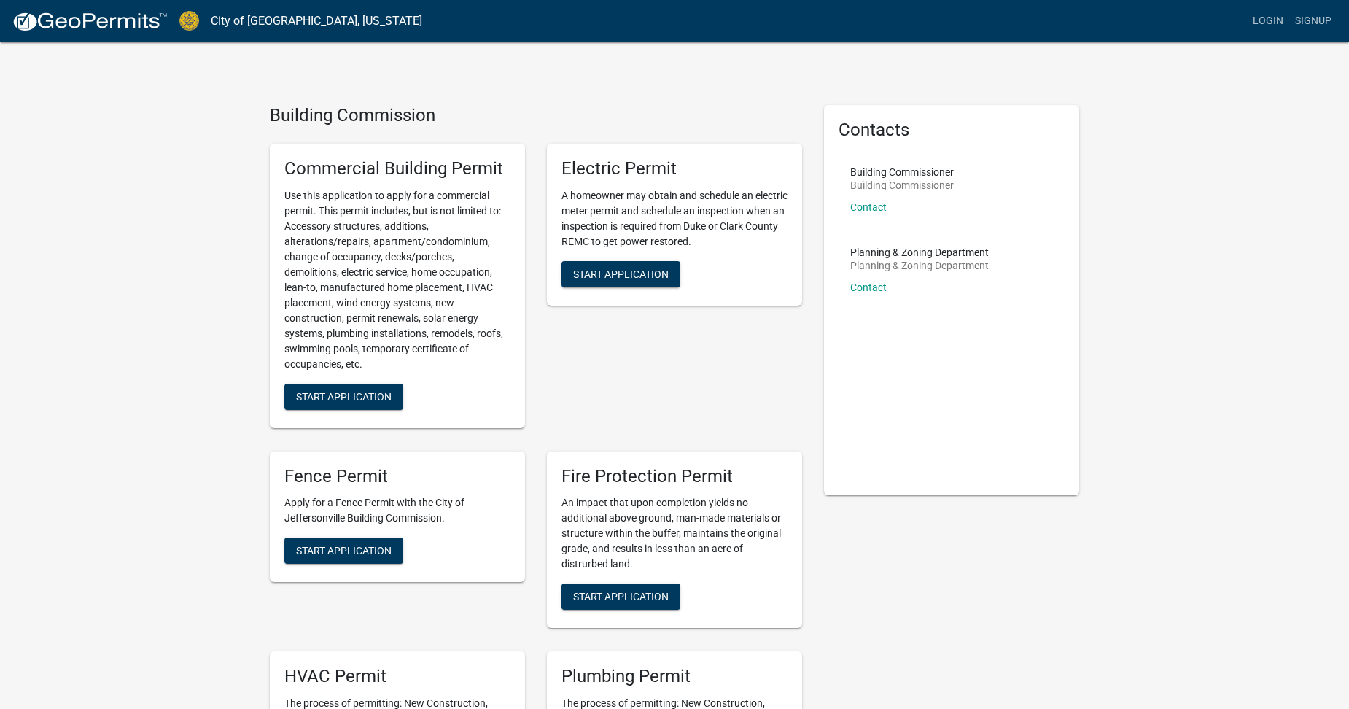 The width and height of the screenshot is (1349, 709). I want to click on p: Use this application to apply for a commercial permit. This permit includes, but is not limited t..., so click(397, 280).